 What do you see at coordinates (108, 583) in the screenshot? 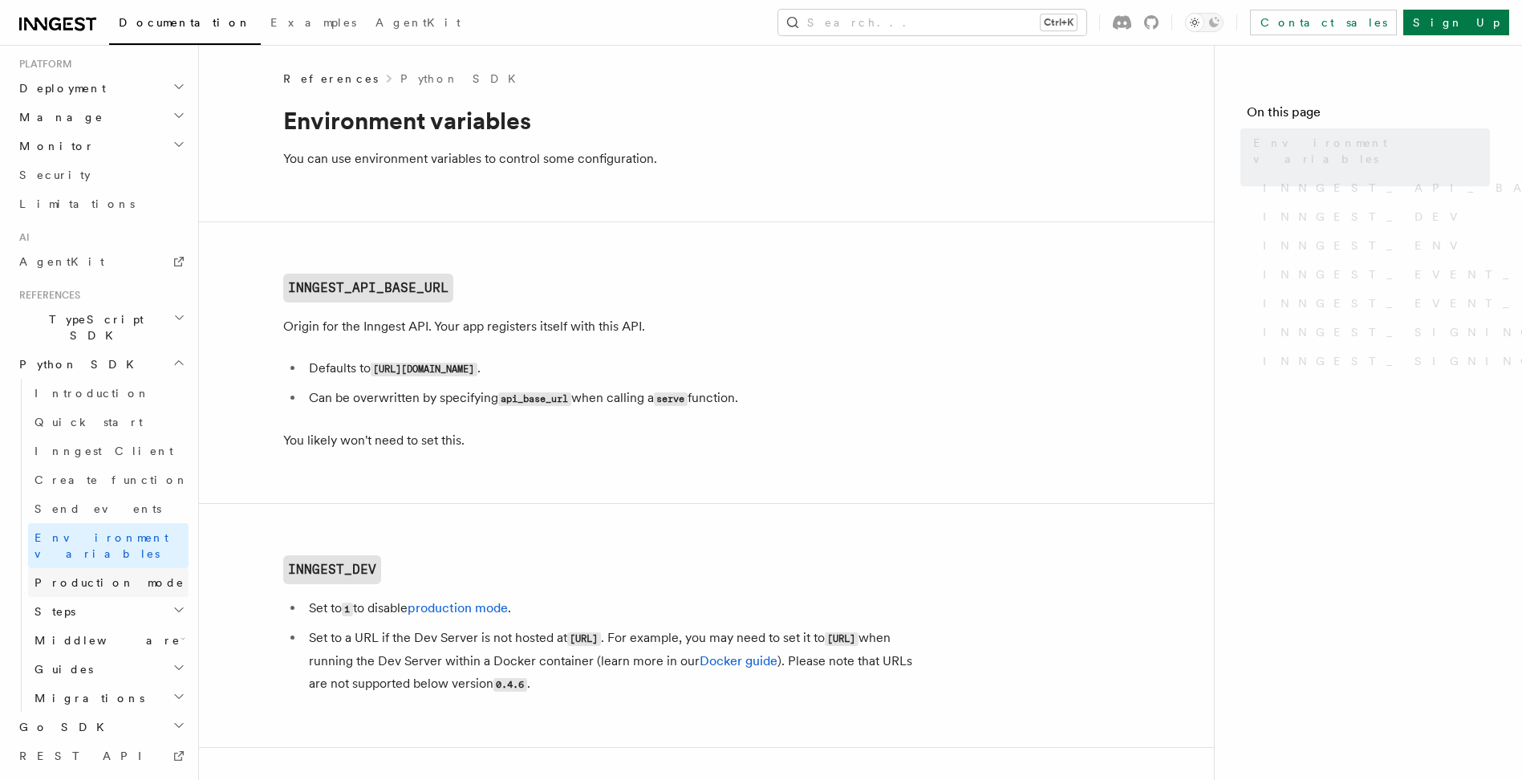
I see `a: Production mode` at bounding box center [108, 583].